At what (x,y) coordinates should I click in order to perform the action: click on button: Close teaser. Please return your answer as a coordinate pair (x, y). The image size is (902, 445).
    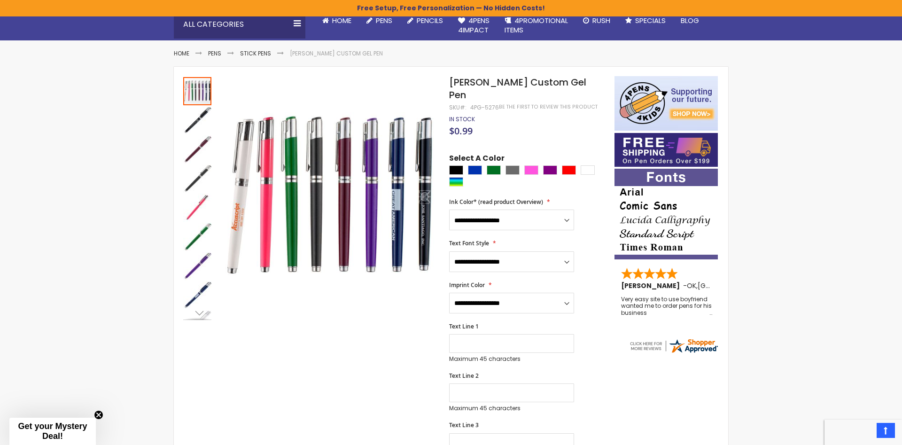
    Looking at the image, I should click on (99, 415).